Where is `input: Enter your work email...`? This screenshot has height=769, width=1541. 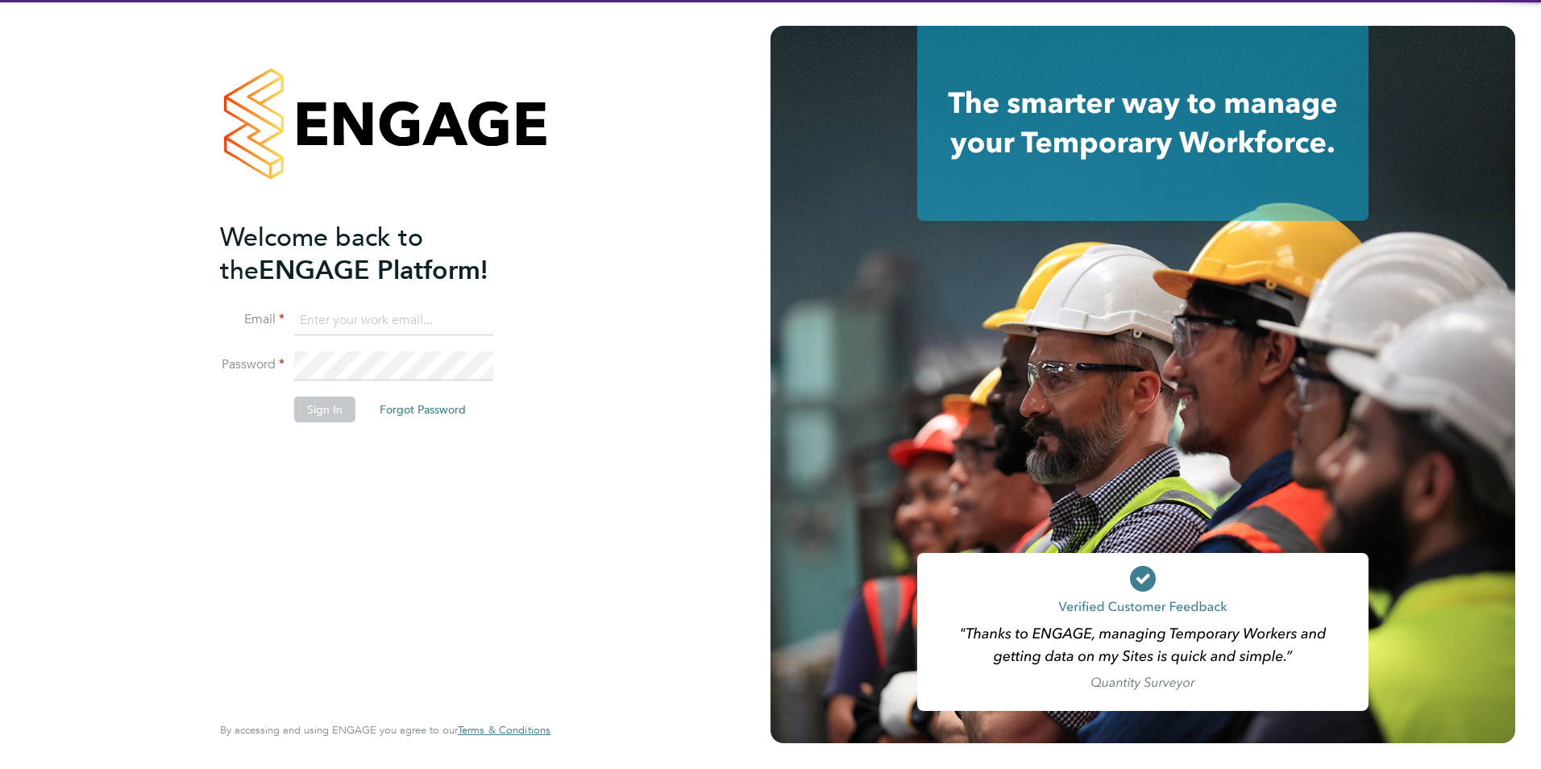
input: Enter your work email... is located at coordinates (393, 321).